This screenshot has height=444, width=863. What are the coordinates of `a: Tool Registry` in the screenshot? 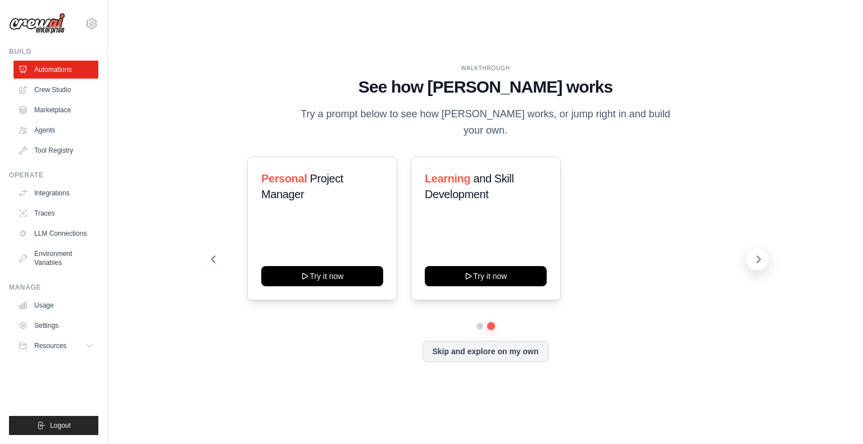 It's located at (56, 151).